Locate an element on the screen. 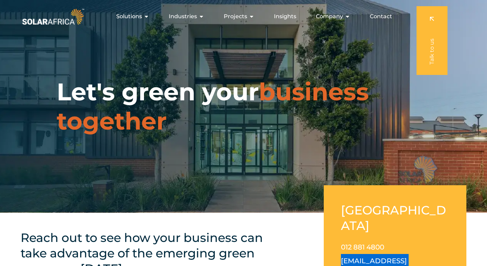 The width and height of the screenshot is (487, 266). span: Contact is located at coordinates (381, 17).